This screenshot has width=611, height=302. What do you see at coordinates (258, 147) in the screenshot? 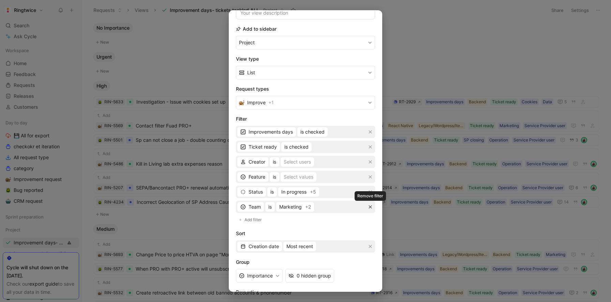
I see `button: Ticket ready` at bounding box center [258, 147].